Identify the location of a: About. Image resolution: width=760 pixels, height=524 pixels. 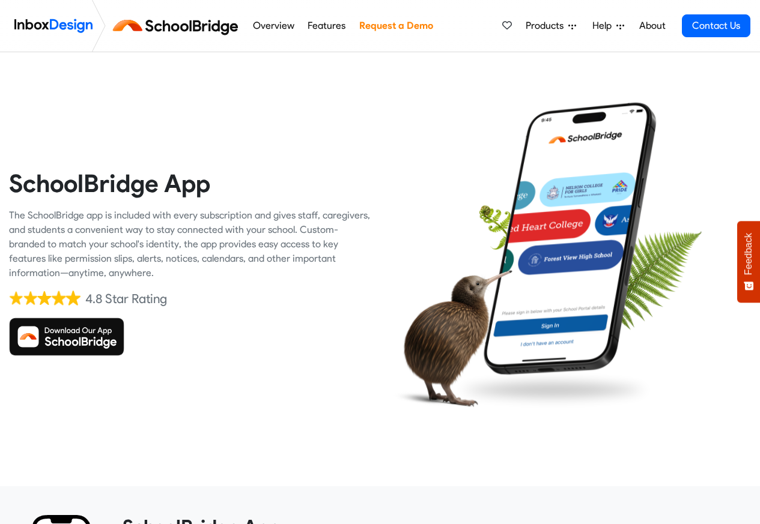
(652, 26).